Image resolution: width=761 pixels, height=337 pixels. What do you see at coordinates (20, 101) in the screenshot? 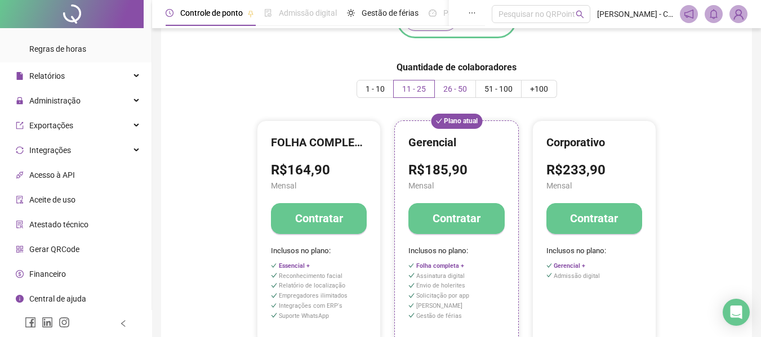
I see `span: lock` at bounding box center [20, 101].